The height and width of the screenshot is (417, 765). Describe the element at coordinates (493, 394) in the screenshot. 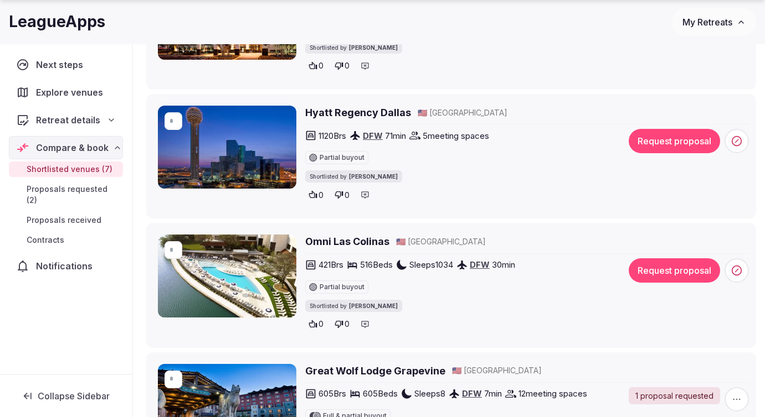

I see `span: 7 min` at that location.